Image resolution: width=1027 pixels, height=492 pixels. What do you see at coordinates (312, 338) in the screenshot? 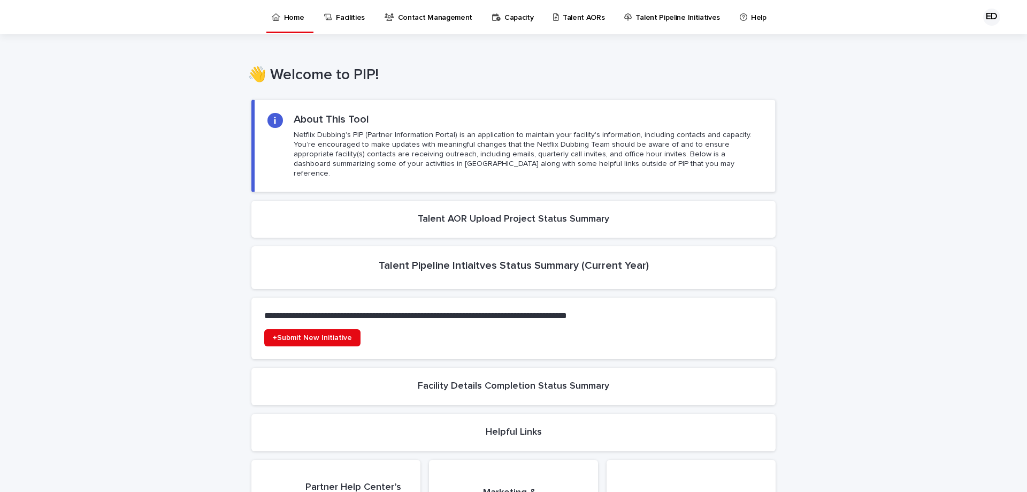
I see `a: +Submit New Initiative` at bounding box center [312, 338].